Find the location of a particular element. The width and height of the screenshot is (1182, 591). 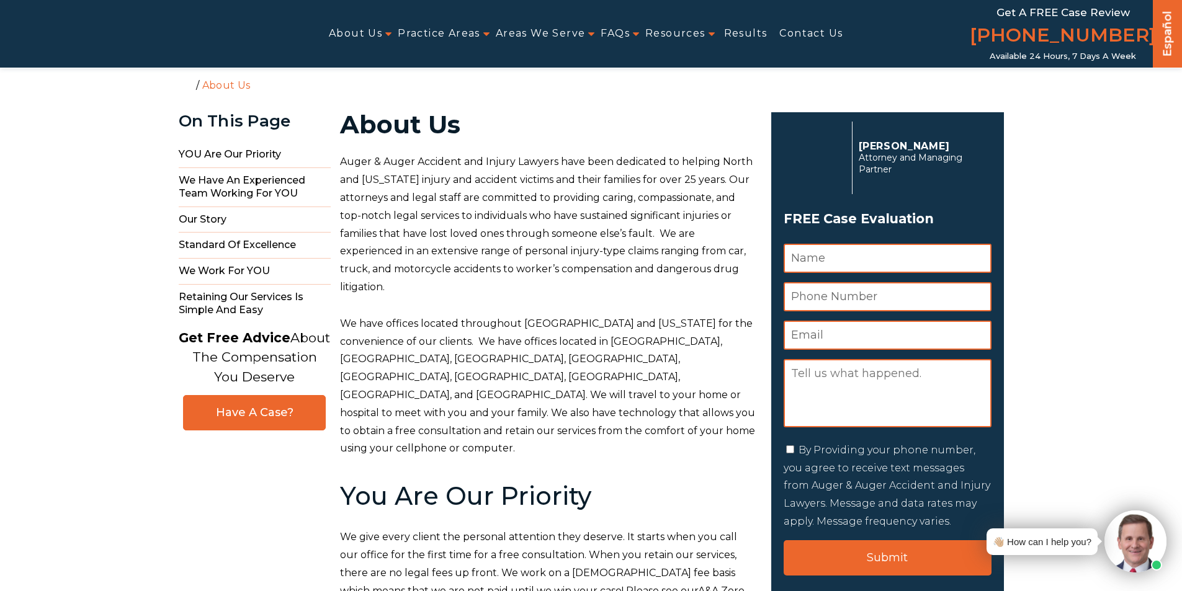

a: About Us is located at coordinates (355, 34).